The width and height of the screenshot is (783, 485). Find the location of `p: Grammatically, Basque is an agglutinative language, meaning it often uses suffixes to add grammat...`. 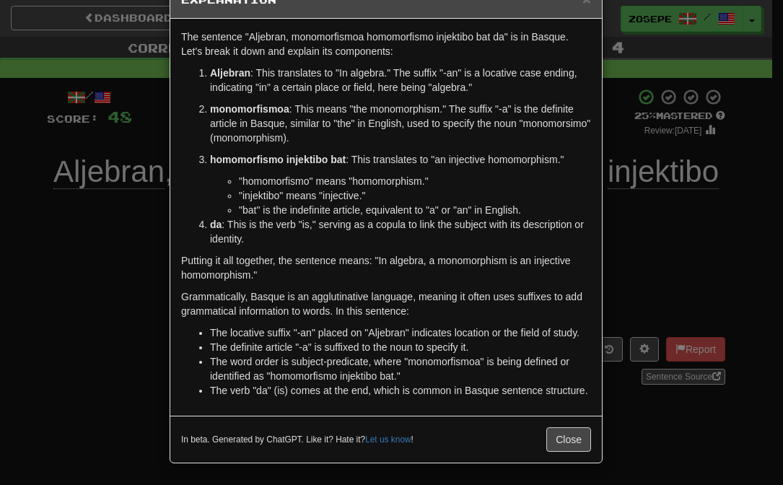

p: Grammatically, Basque is an agglutinative language, meaning it often uses suffixes to add grammat... is located at coordinates (386, 304).